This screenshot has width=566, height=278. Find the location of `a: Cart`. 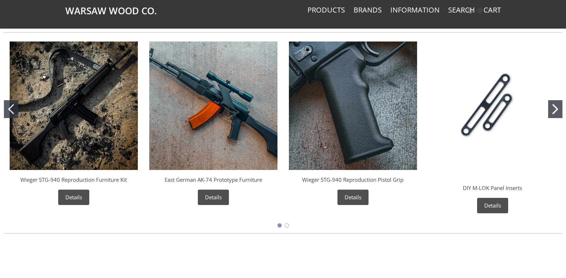

a: Cart is located at coordinates (492, 10).